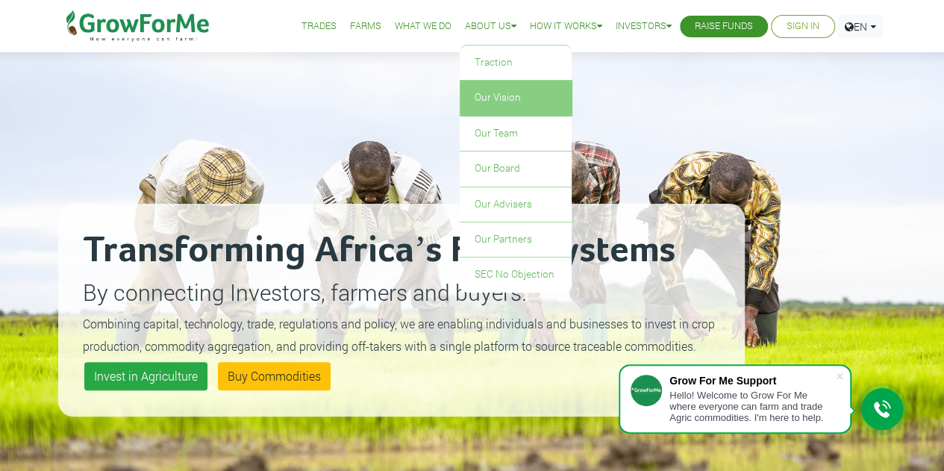 The image size is (944, 471). What do you see at coordinates (516, 98) in the screenshot?
I see `a: Our Vision` at bounding box center [516, 98].